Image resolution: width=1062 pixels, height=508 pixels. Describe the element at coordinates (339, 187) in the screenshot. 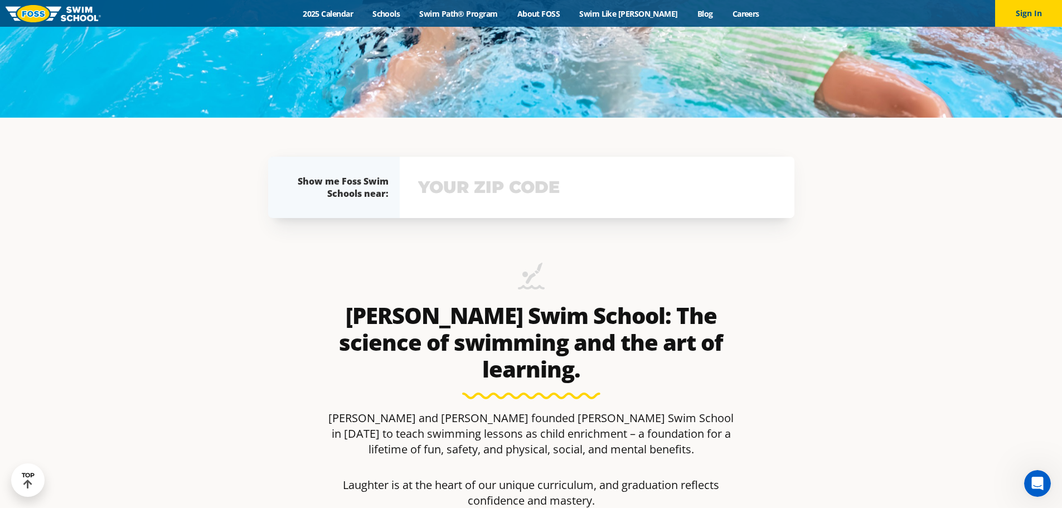

I see `div: Show me Foss Swim Schools near:` at that location.